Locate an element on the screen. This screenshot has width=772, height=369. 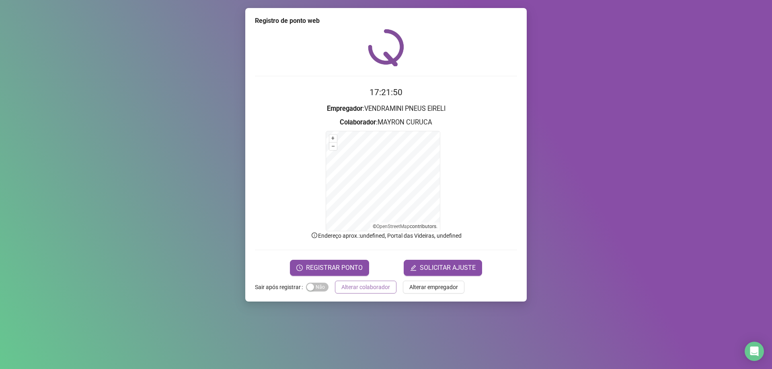
span: edit is located at coordinates (413, 268).